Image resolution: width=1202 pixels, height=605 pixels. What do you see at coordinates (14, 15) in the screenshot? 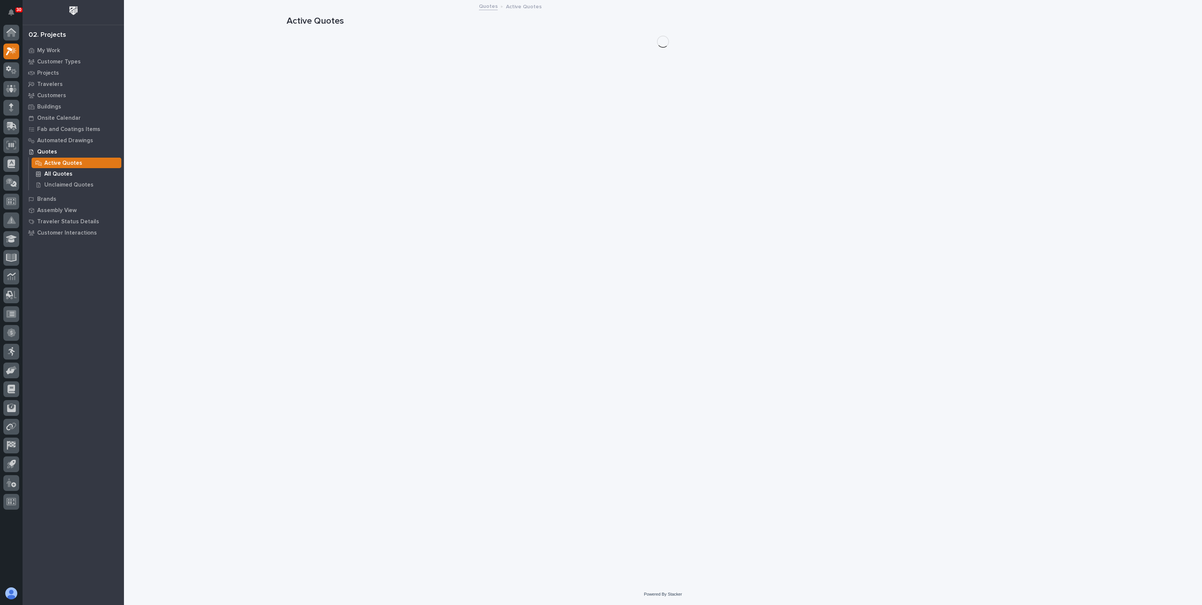
I see `div: Notifications30` at bounding box center [14, 15].